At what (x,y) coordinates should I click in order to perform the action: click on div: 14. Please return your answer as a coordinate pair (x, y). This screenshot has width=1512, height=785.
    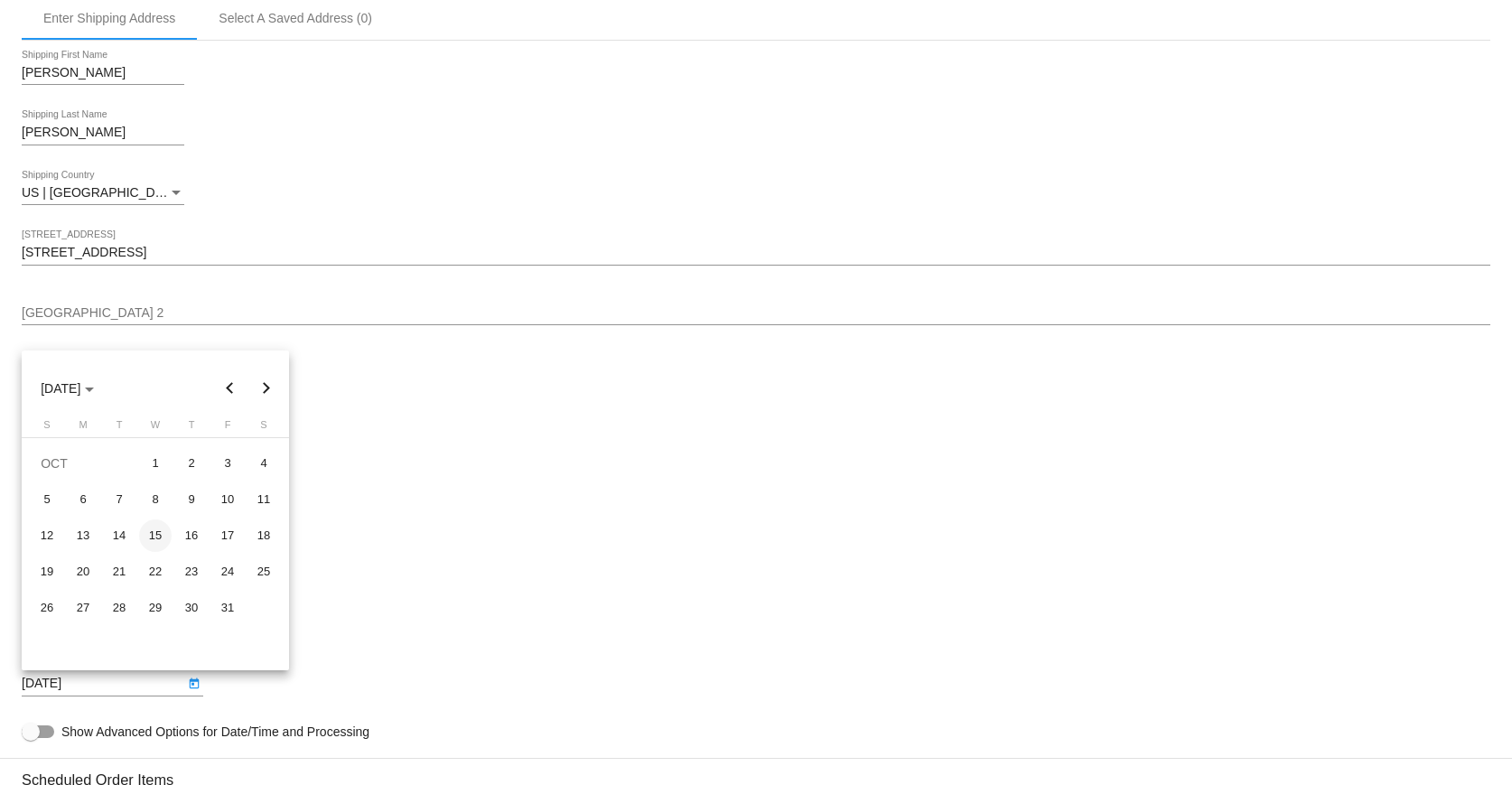
    Looking at the image, I should click on (120, 536).